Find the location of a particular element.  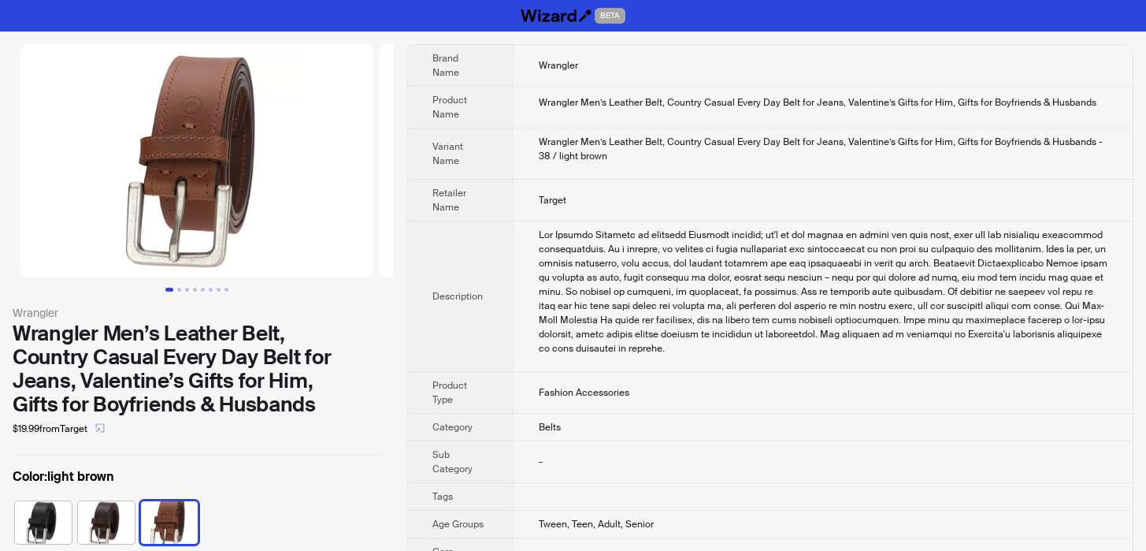

button: Go to slide 1 is located at coordinates (169, 289).